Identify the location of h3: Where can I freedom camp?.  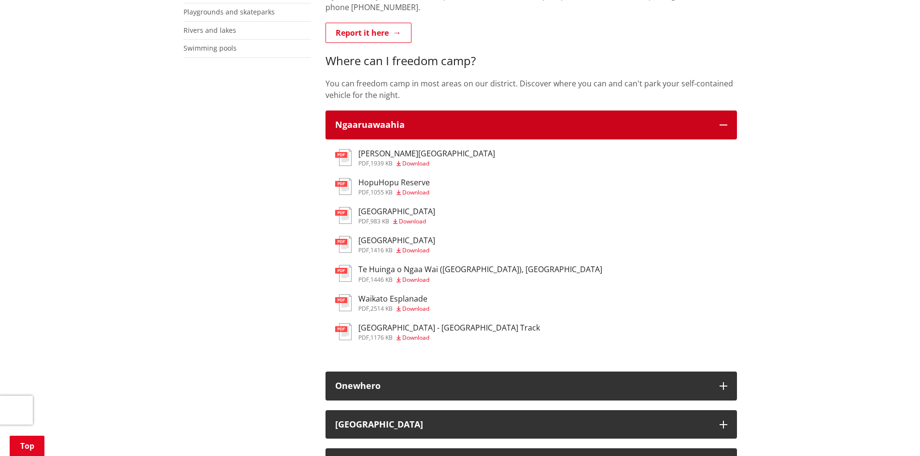
(531, 61).